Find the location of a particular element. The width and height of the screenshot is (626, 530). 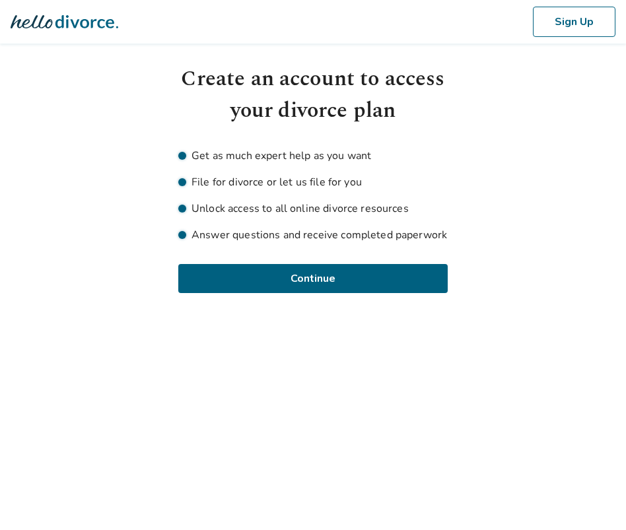

li: Answer questions and receive completed paperwork is located at coordinates (313, 235).